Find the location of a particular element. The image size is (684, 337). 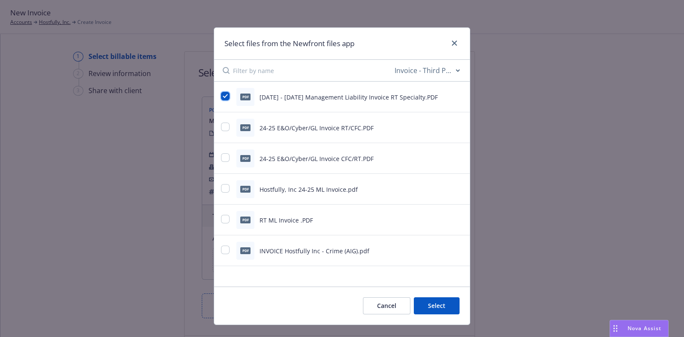

span: INVOICE Hostfully Inc - Crime (AIG).pdf is located at coordinates (314, 251).